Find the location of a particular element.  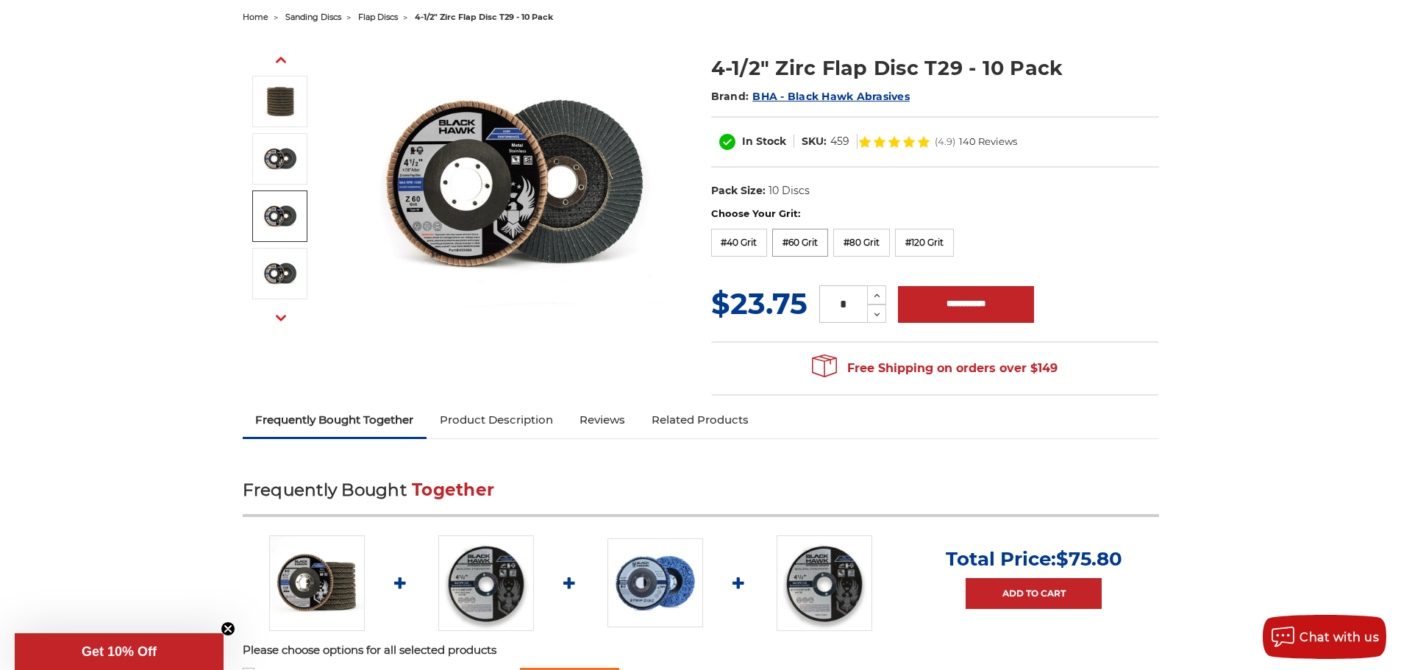

a: Product Description is located at coordinates (496, 420).